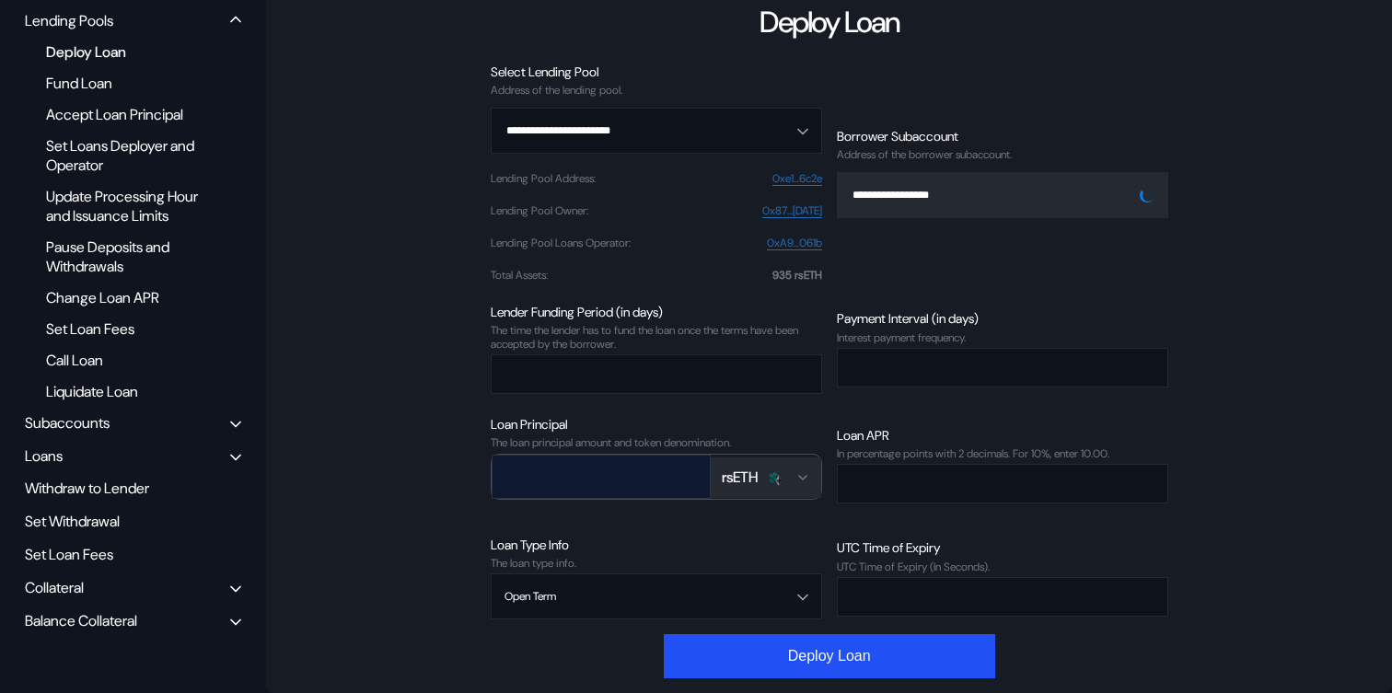  I want to click on div: The time the lender has to fund the loan once the terms have been accepted by the borrower., so click(656, 337).